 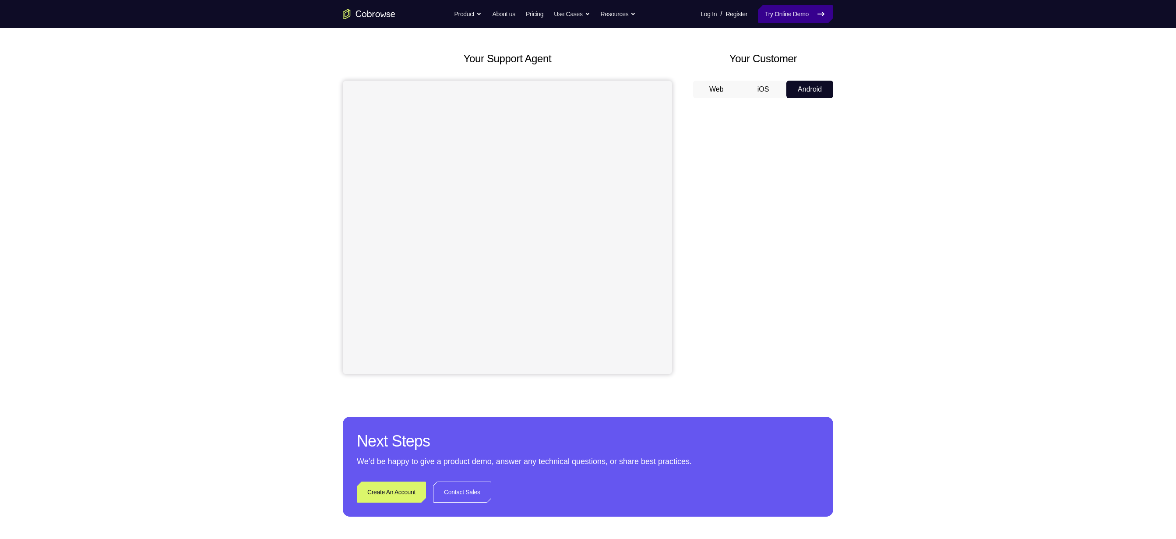 I want to click on p: We’d be happy to give a product demo, answer any technical questions, or share best practices., so click(x=588, y=461).